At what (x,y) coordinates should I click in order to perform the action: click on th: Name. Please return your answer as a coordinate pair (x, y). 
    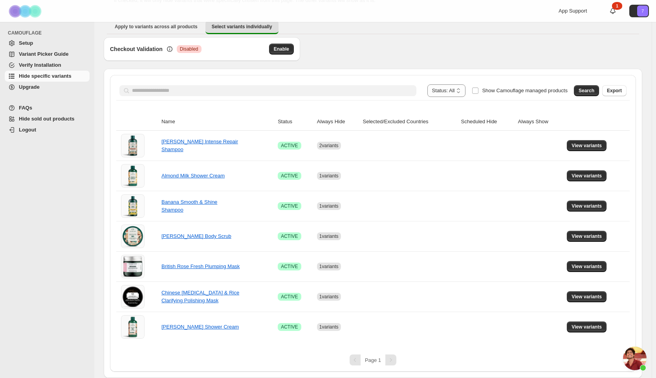
    Looking at the image, I should click on (217, 122).